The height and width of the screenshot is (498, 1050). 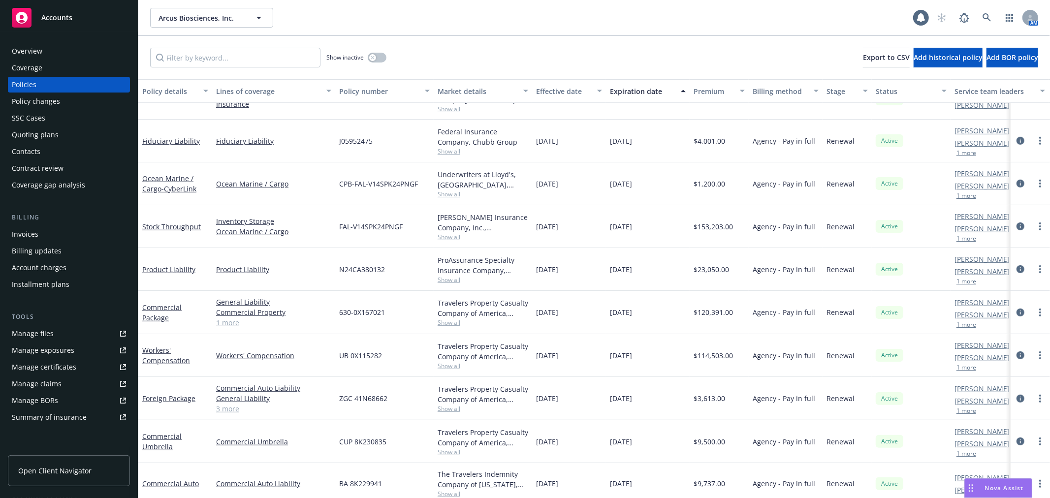 I want to click on div: Drag to move, so click(x=971, y=488).